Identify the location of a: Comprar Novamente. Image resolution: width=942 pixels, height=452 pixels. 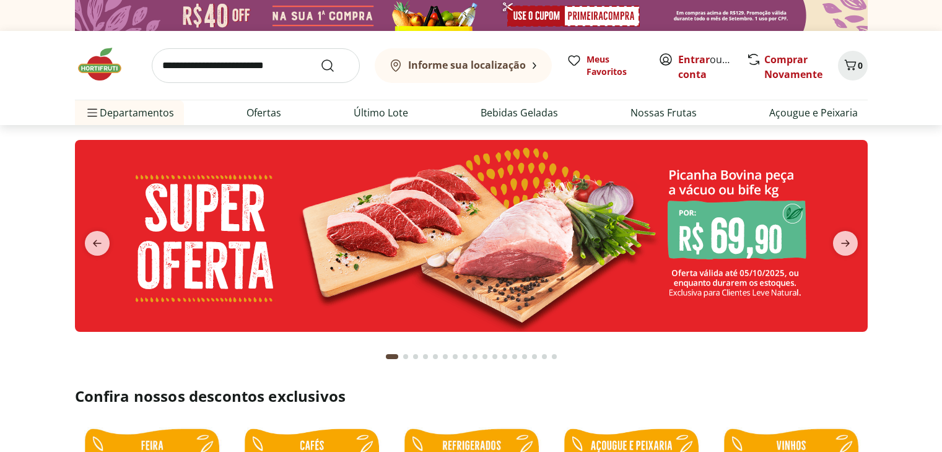
(794, 67).